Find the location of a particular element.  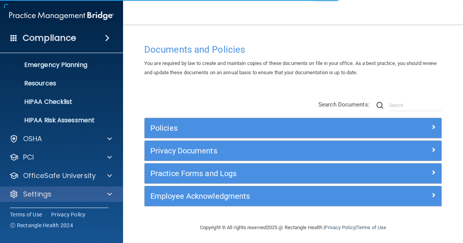

a: PCI is located at coordinates (60, 157).